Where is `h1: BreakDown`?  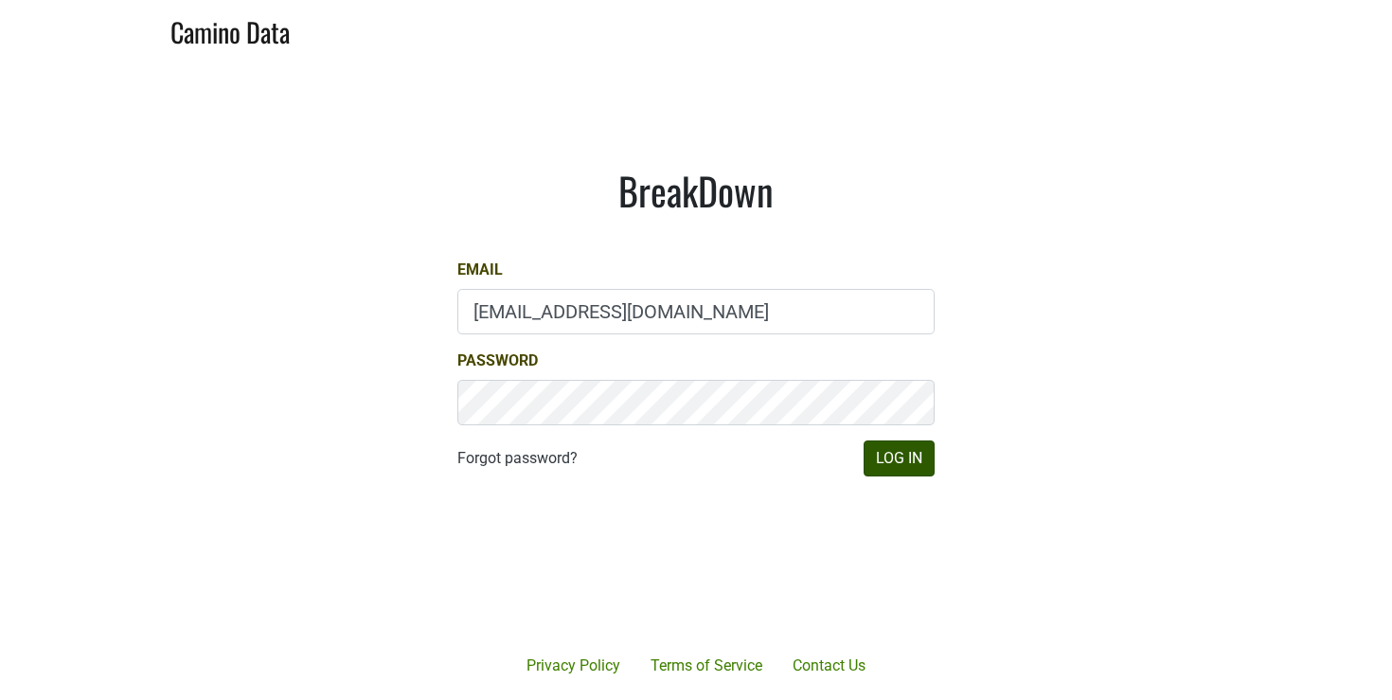
h1: BreakDown is located at coordinates (696, 190).